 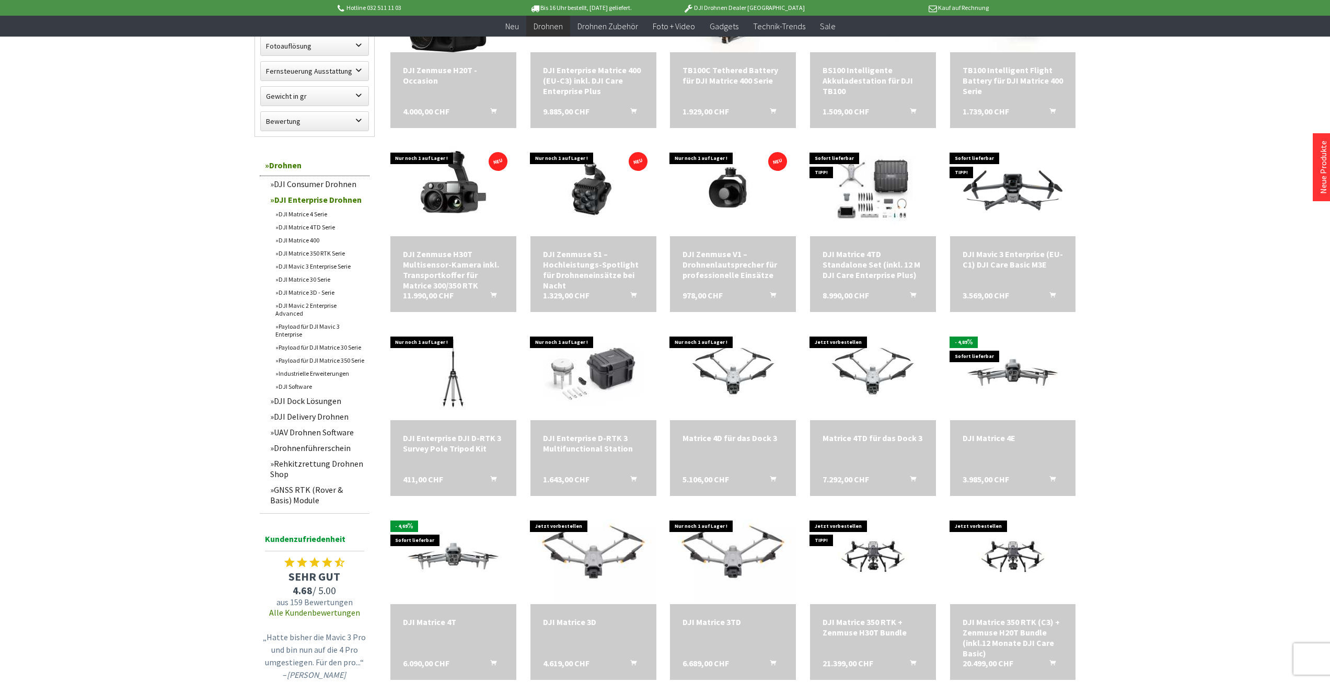 What do you see at coordinates (320, 253) in the screenshot?
I see `a: DJI Matrice 350 RTK Serie` at bounding box center [320, 253].